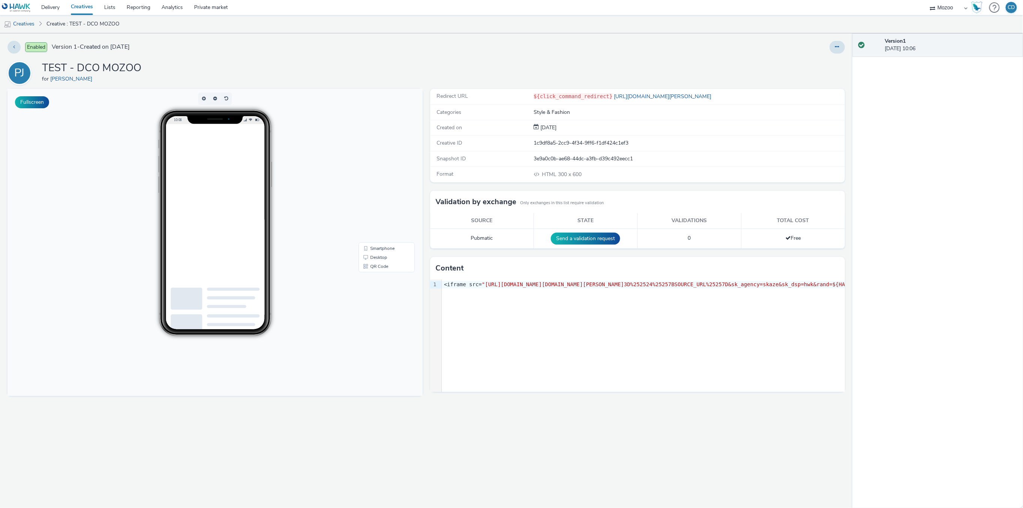 Image resolution: width=1023 pixels, height=508 pixels. Describe the element at coordinates (450, 268) in the screenshot. I see `h3: Content` at that location.